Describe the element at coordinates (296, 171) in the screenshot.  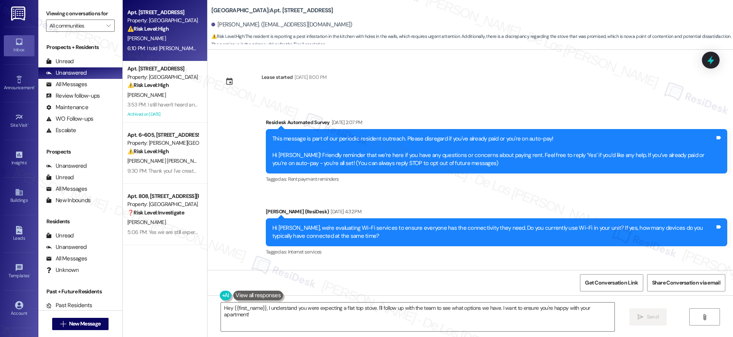
I see `div: 9:30 PM: Thank you! I've created a service request regarding the water smell. Here's the referenc...` at that location.